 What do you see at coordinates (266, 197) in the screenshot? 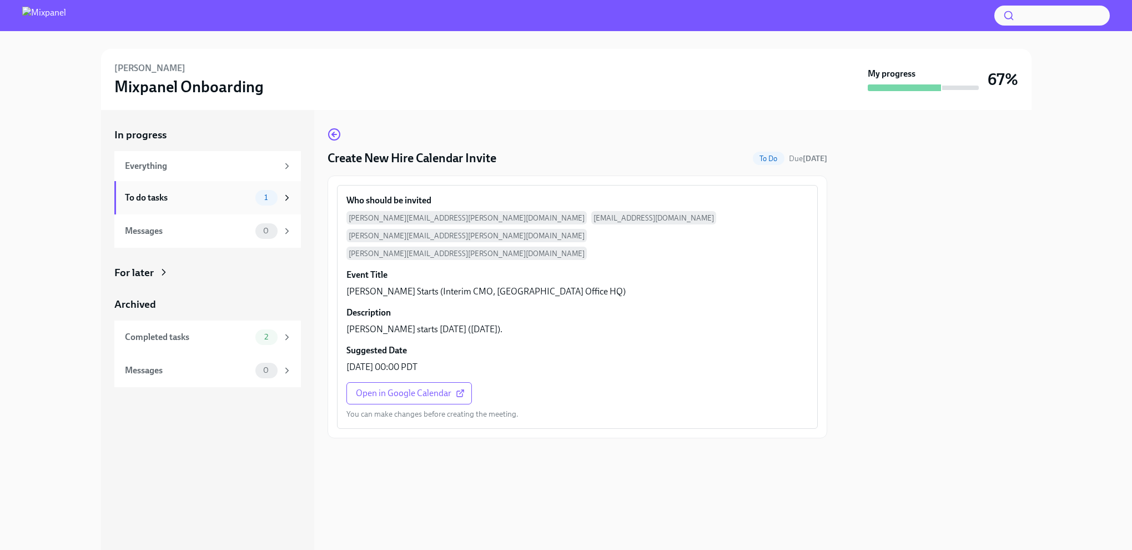
I see `span: 1` at bounding box center [266, 197].